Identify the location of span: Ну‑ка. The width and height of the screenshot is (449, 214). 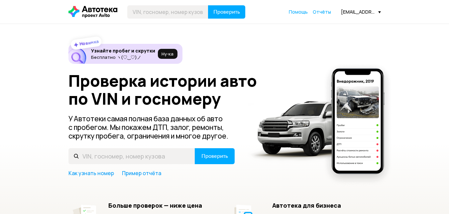
(168, 54).